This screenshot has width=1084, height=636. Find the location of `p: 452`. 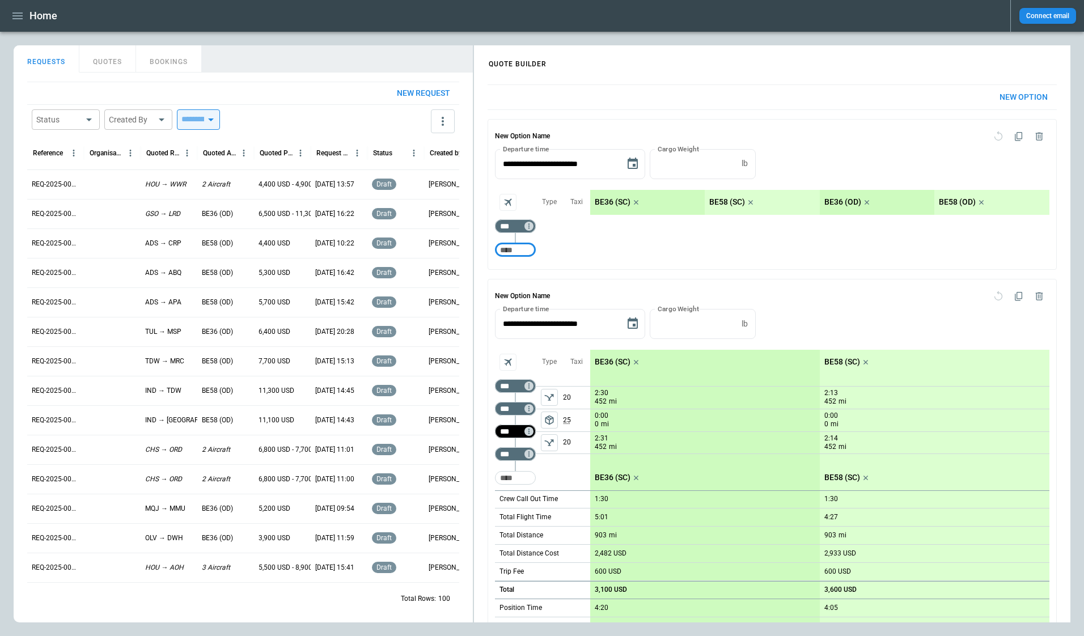

p: 452 is located at coordinates (830, 447).